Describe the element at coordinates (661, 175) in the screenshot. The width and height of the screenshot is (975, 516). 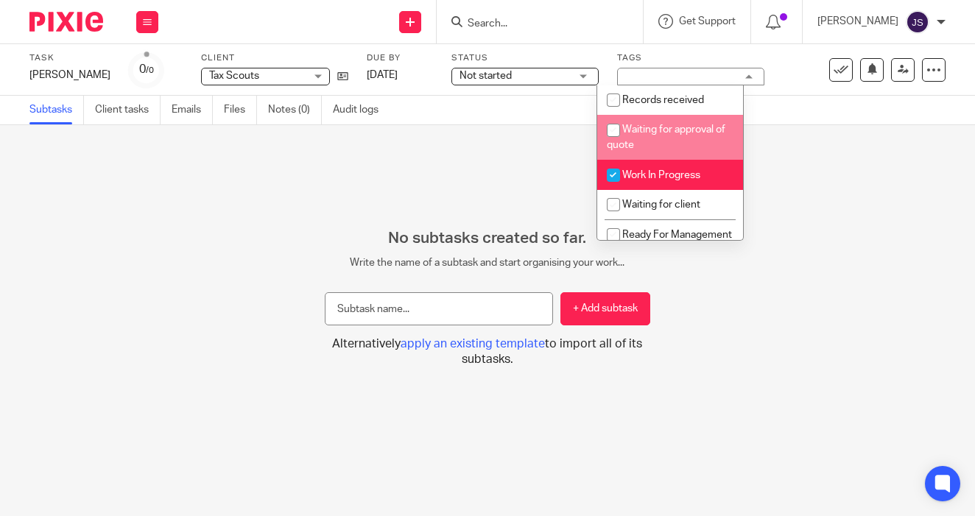
I see `span: Work In Progress` at that location.